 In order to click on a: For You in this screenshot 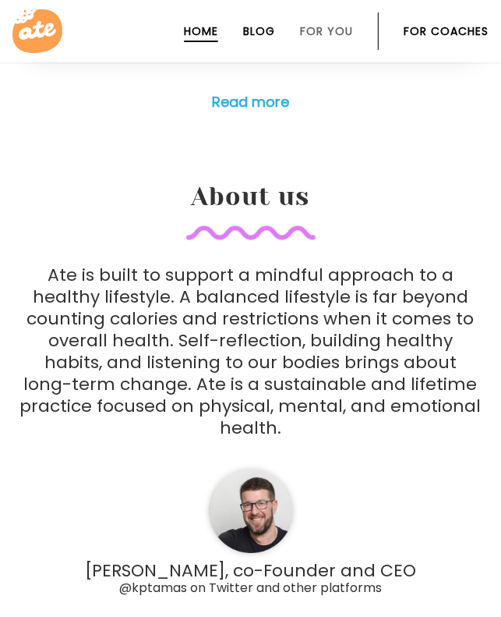, I will do `click(327, 31)`.